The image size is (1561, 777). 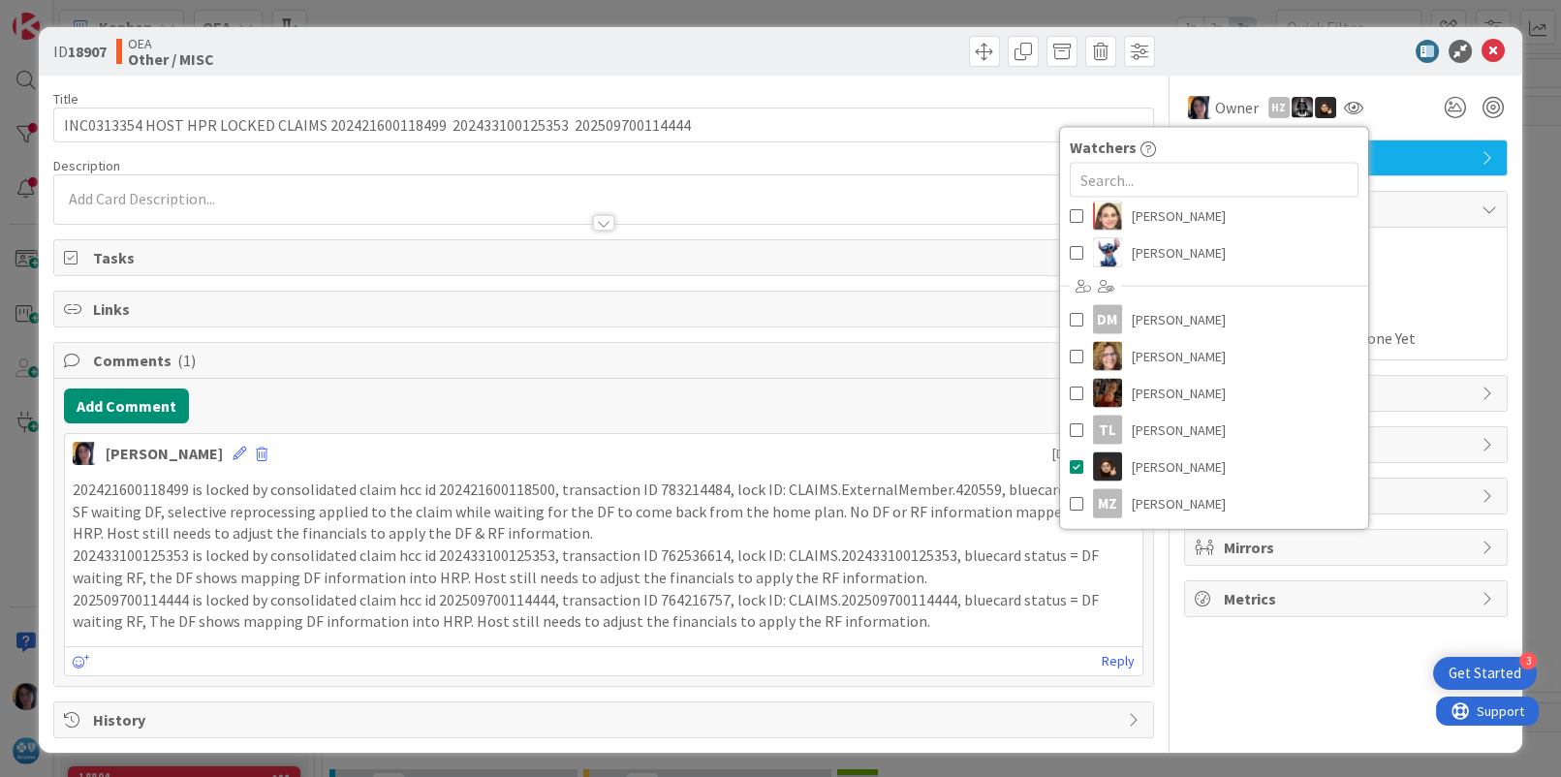 I want to click on span: History, so click(x=605, y=720).